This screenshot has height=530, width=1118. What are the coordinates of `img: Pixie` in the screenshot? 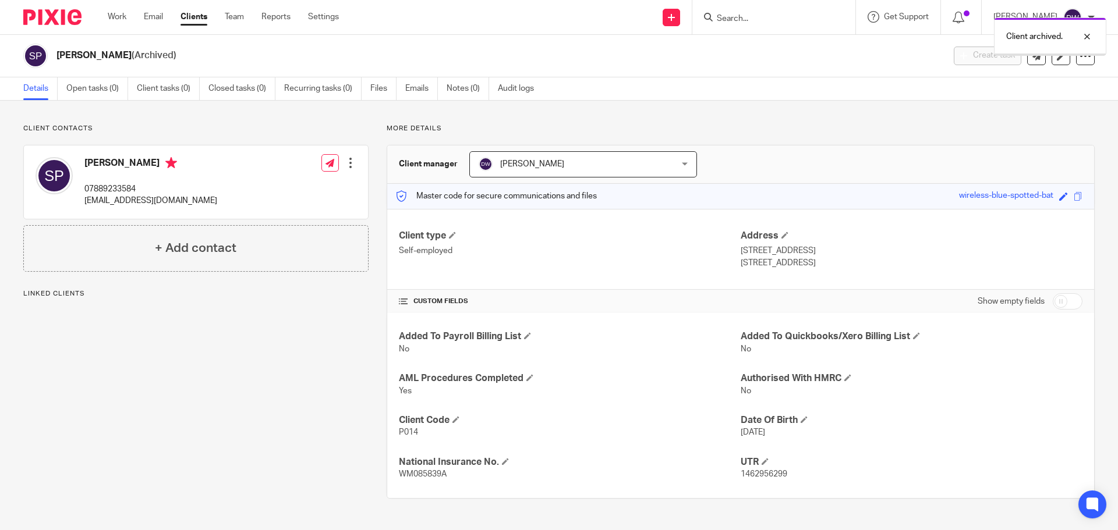 It's located at (52, 17).